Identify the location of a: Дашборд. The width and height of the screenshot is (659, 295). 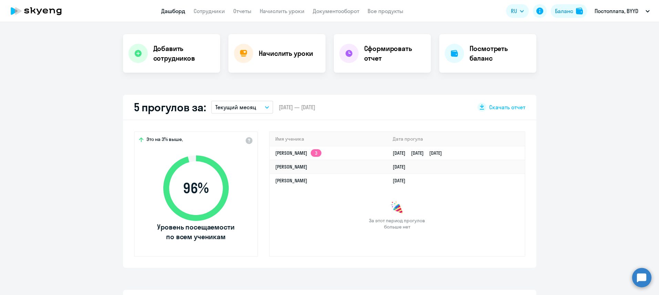
(173, 11).